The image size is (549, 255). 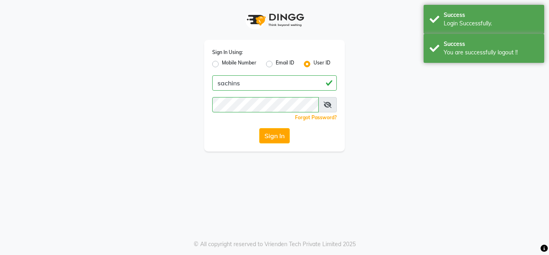 I want to click on img: logo1.svg, so click(x=275, y=20).